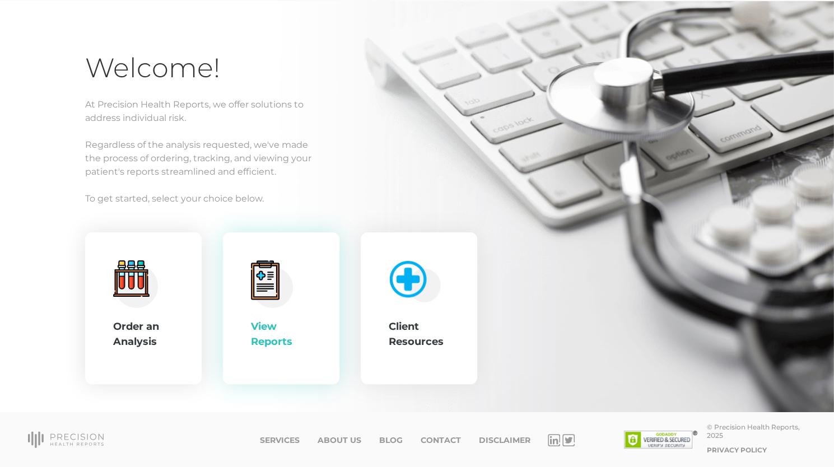 Image resolution: width=834 pixels, height=467 pixels. Describe the element at coordinates (736, 450) in the screenshot. I see `a: Privacy Policy` at that location.